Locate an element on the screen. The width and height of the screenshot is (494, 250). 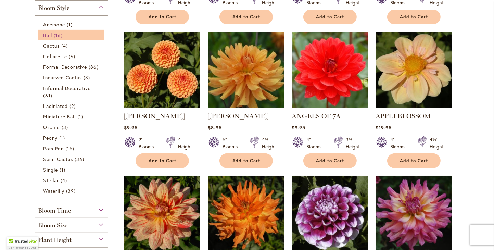
span: Stellar is located at coordinates (51, 180).